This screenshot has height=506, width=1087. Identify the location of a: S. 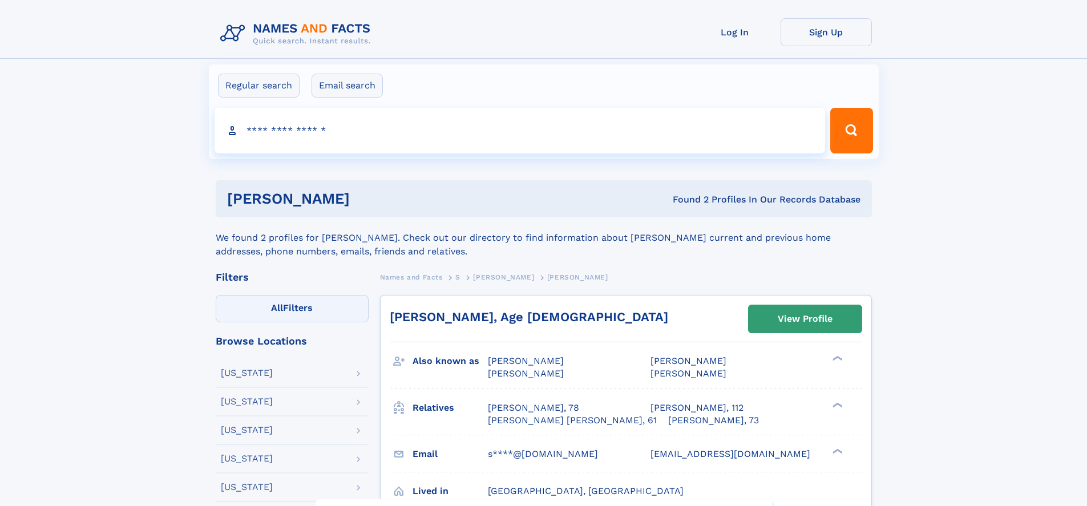
(458, 277).